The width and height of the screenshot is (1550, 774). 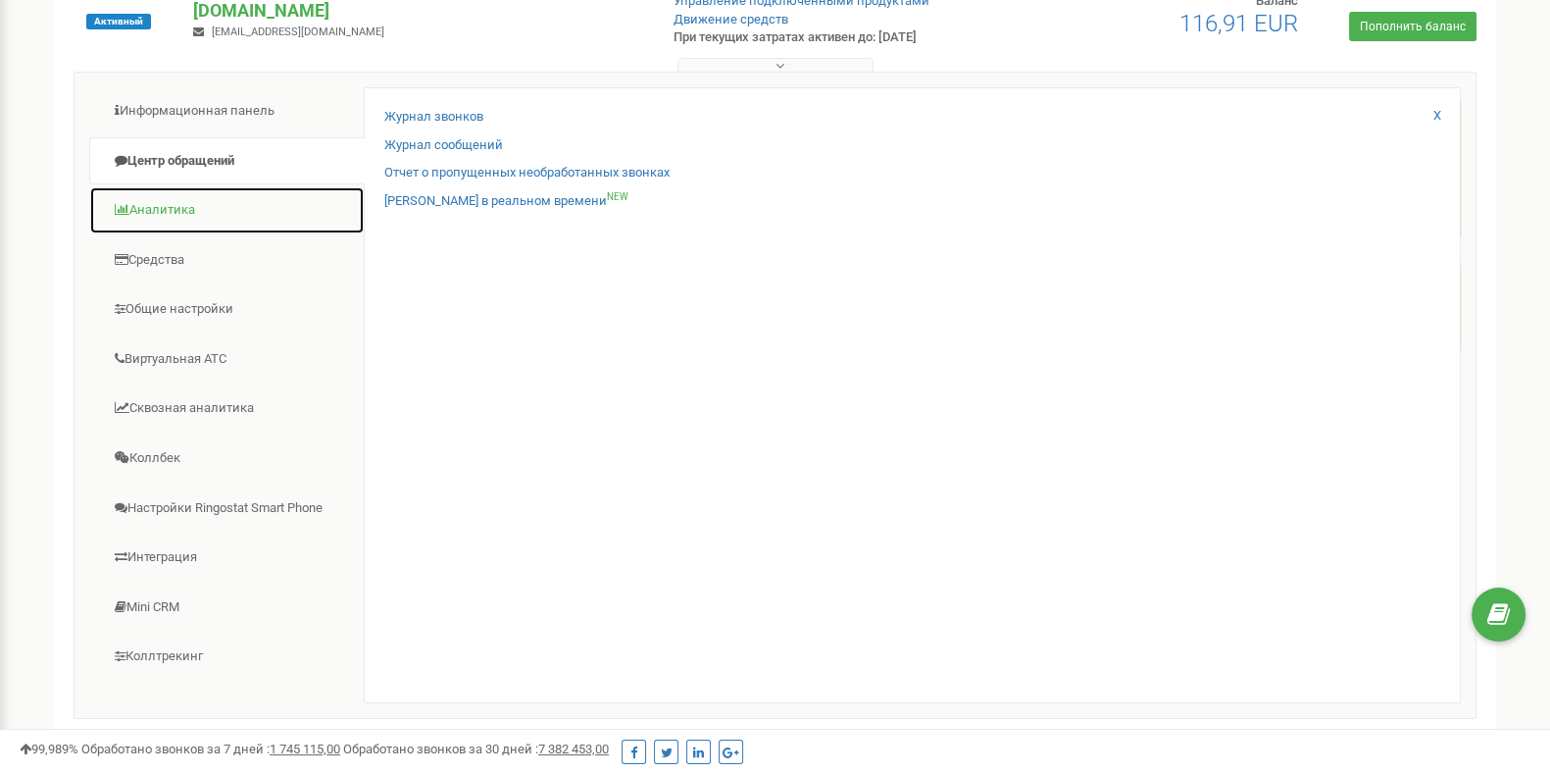 I want to click on a: Журнал звонков, so click(x=433, y=117).